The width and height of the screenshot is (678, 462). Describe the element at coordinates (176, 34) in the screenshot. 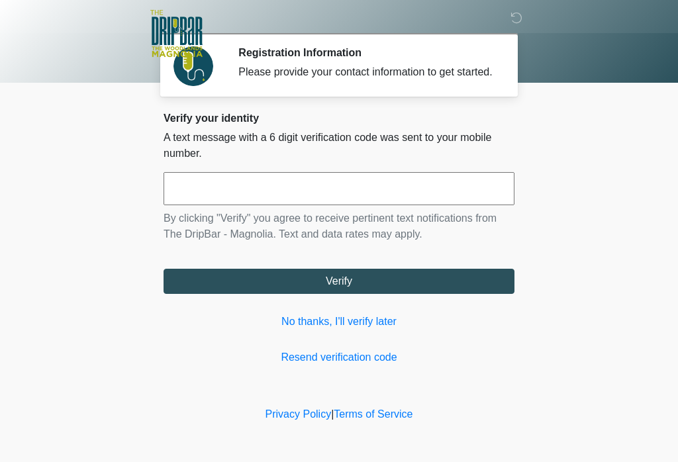

I see `img: The DripBar - Magnolia Logo` at that location.